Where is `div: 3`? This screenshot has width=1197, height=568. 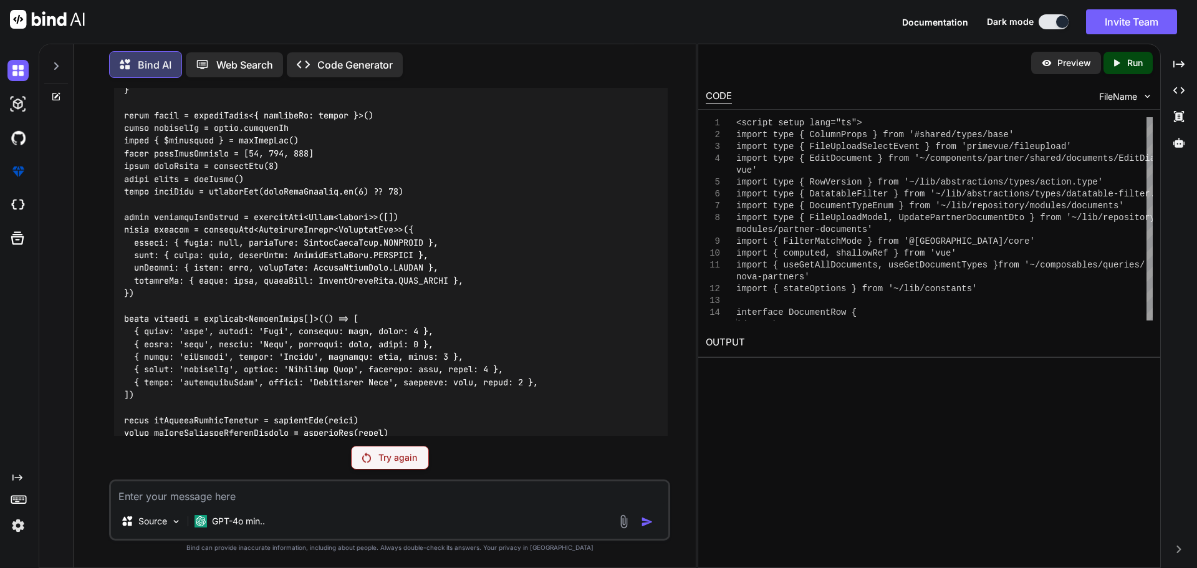 div: 3 is located at coordinates (712, 146).